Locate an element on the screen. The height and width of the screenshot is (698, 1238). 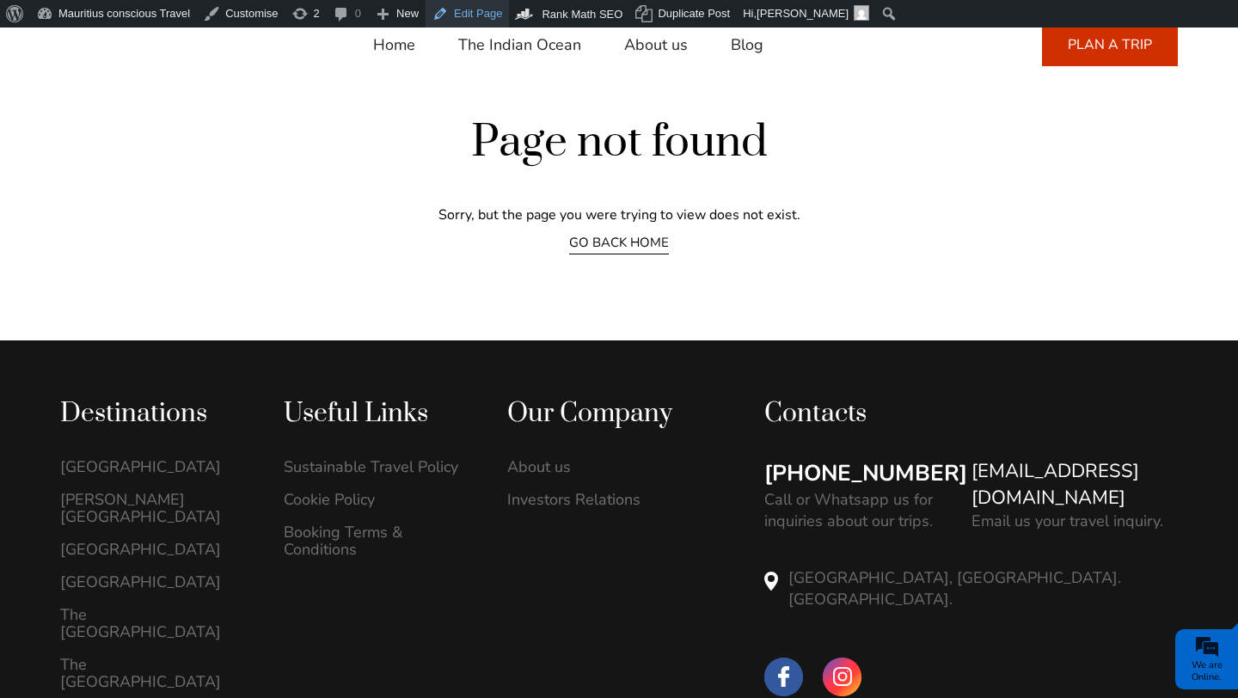
a: Booking Terms & Conditions is located at coordinates (377, 541).